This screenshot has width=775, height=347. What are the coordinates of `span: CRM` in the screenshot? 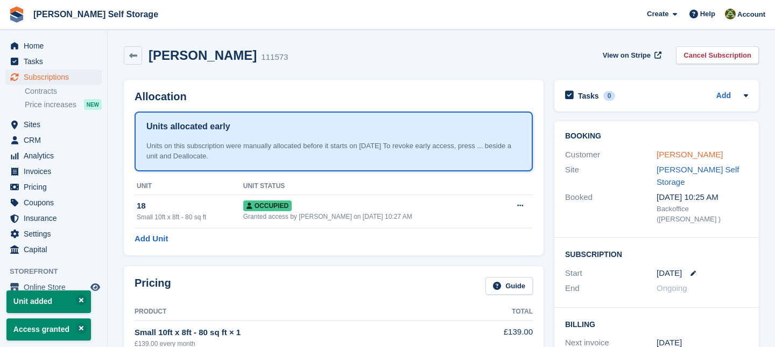 It's located at (56, 140).